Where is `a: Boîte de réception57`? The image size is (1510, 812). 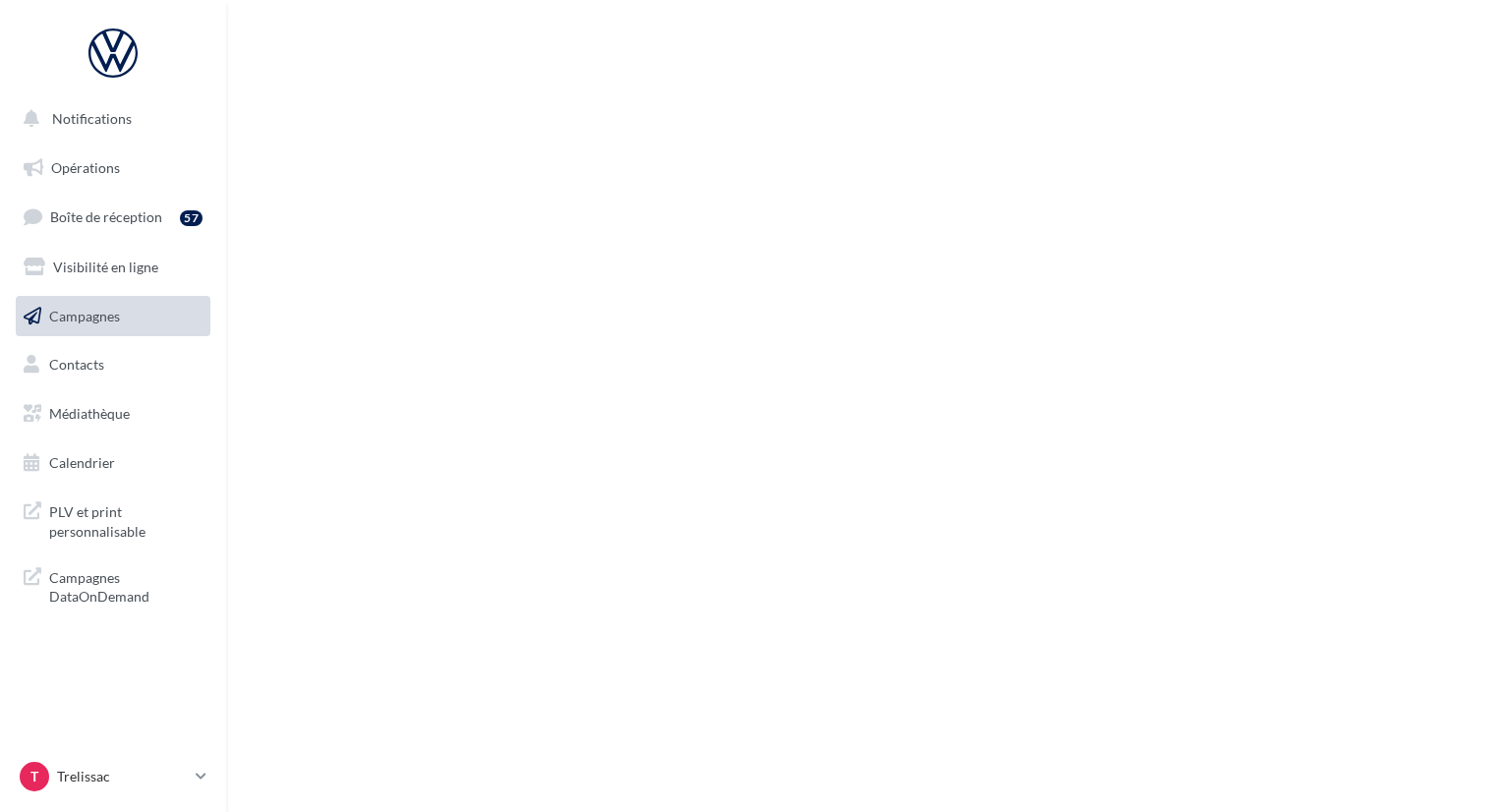 a: Boîte de réception57 is located at coordinates (113, 216).